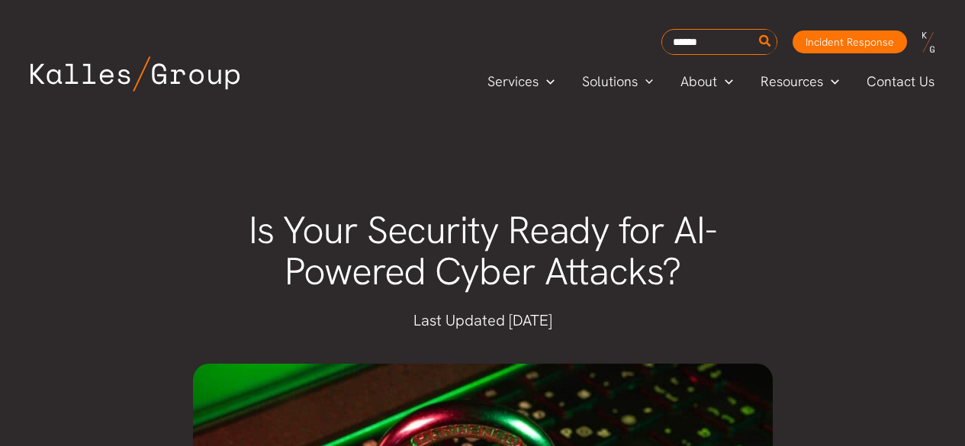  I want to click on a: SolutionsMenu Toggle, so click(618, 82).